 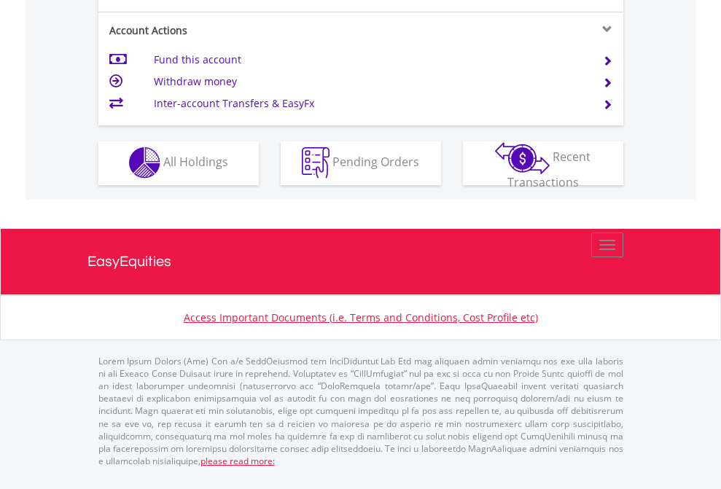 I want to click on td: Fund this account, so click(x=369, y=60).